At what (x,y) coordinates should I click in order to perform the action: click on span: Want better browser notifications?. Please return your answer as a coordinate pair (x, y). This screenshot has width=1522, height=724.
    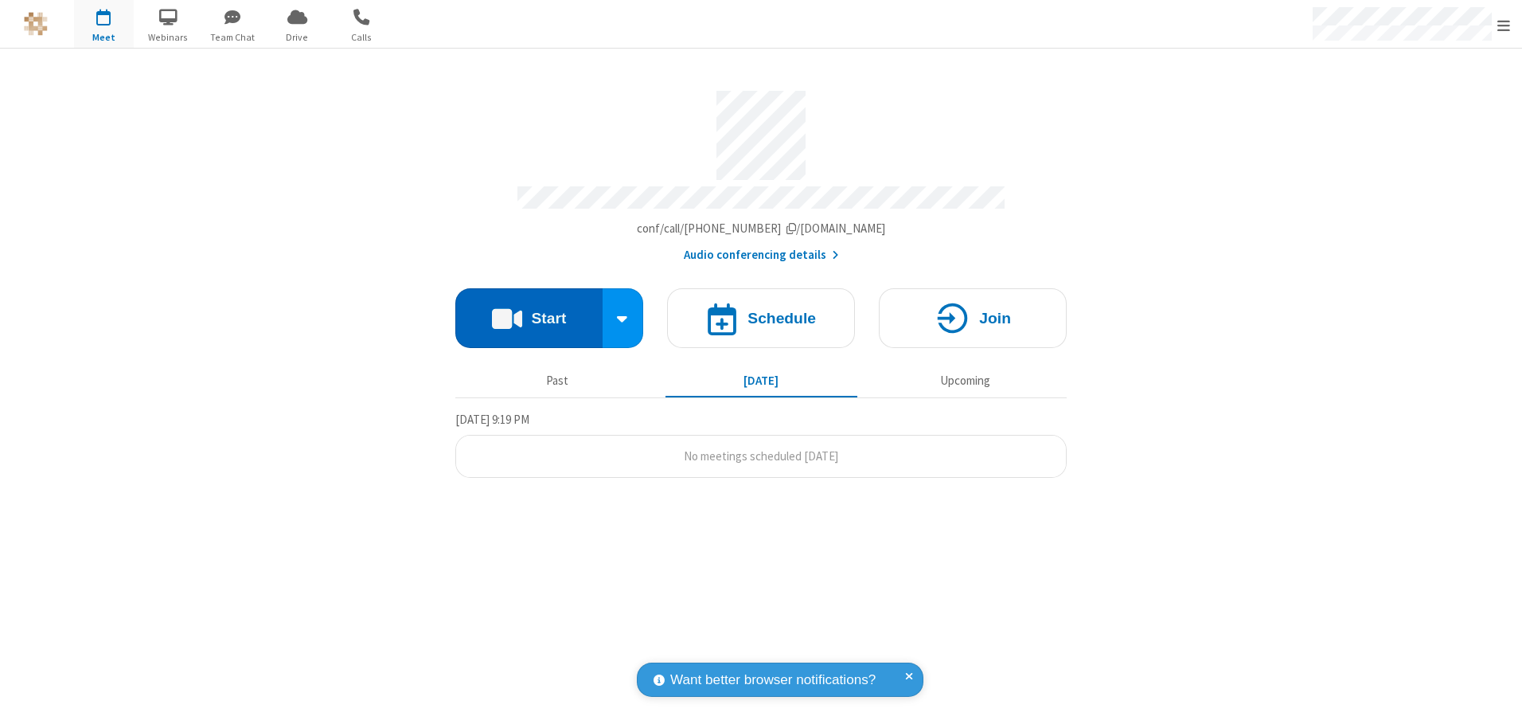
    Looking at the image, I should click on (773, 680).